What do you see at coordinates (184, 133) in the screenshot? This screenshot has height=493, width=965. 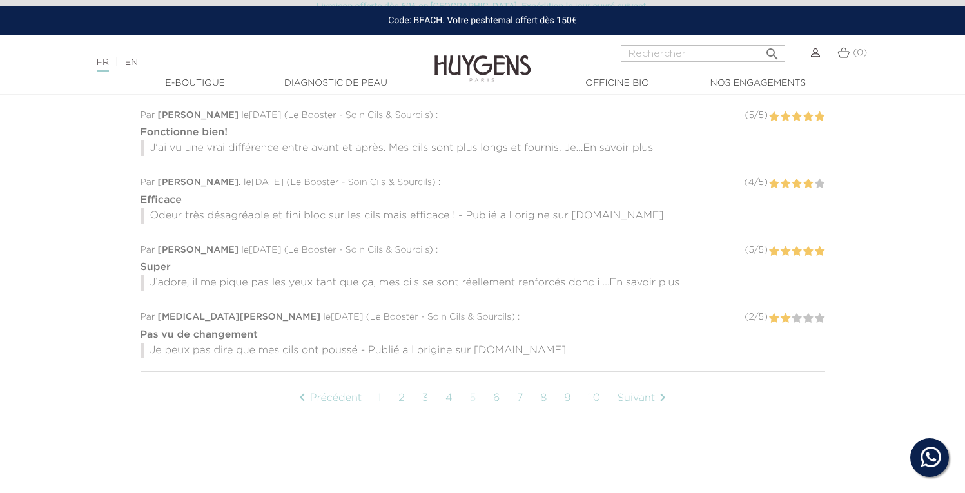 I see `strong: Fonctionne bien!` at bounding box center [184, 133].